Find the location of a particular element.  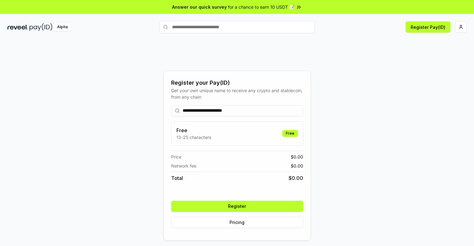

div: Get your own unique name to receive any crypto and stablecoin, from any chain is located at coordinates (237, 94).